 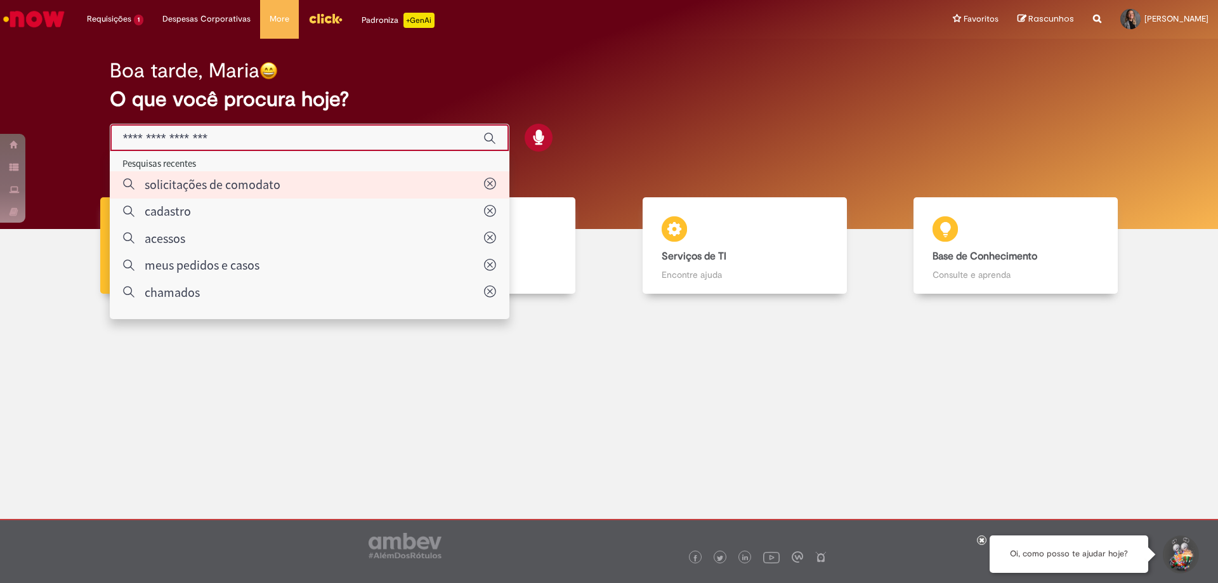 I want to click on img: ServiceNow, so click(x=34, y=19).